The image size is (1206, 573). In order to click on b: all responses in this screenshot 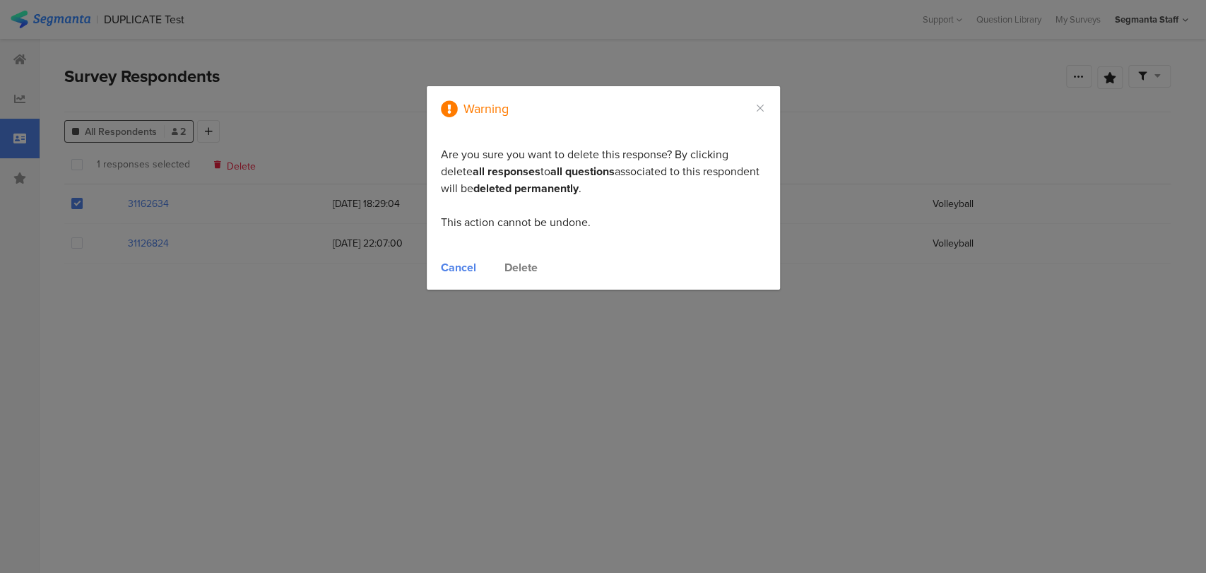, I will do `click(506, 171)`.